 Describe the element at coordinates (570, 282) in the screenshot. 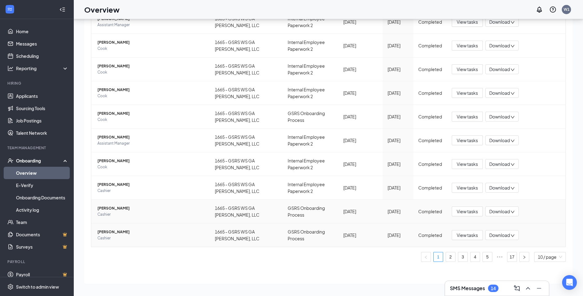

I see `div: Open Intercom Messenger` at that location.